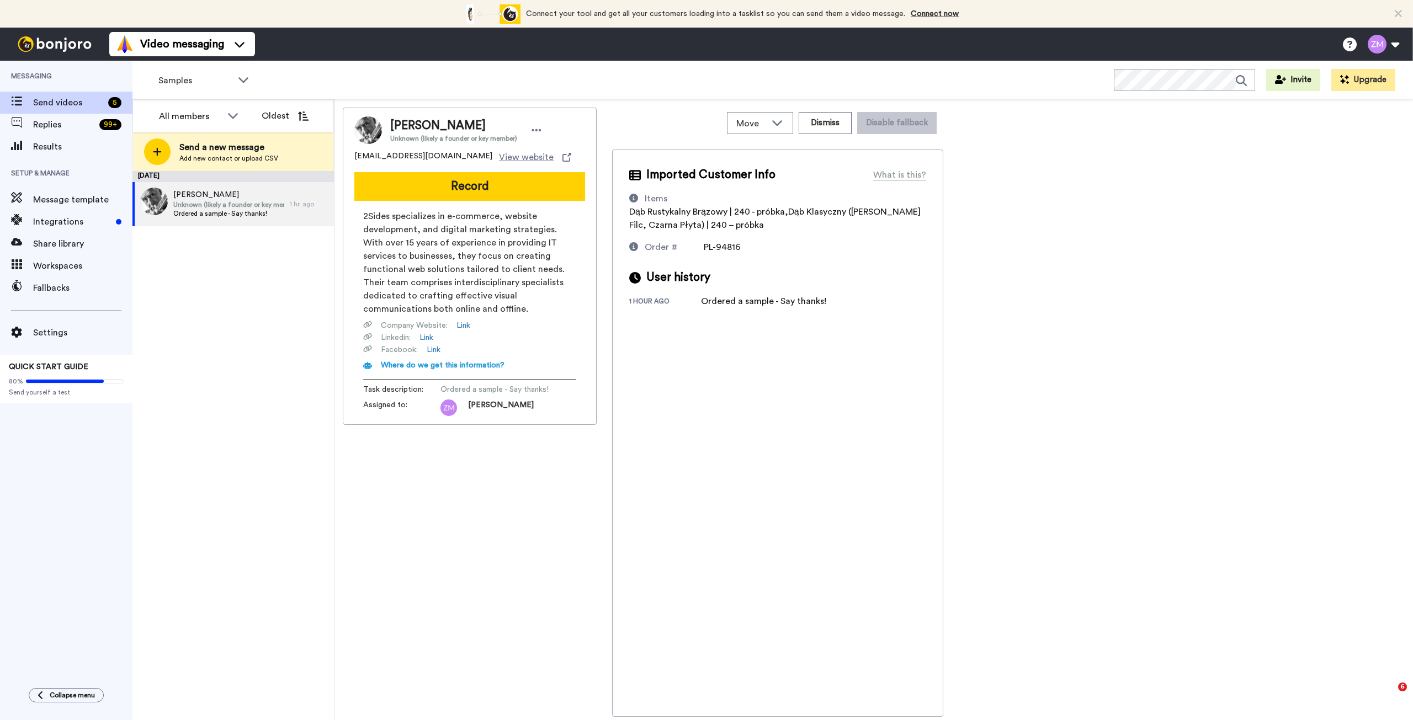  What do you see at coordinates (1293, 80) in the screenshot?
I see `button: Invite` at bounding box center [1293, 80].